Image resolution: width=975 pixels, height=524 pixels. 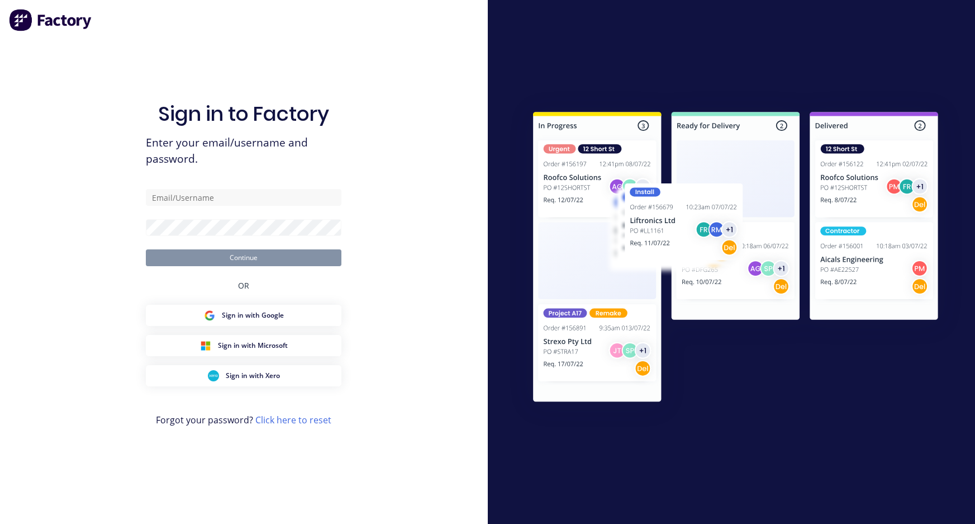 What do you see at coordinates (244, 376) in the screenshot?
I see `button: Xero Sign inSign in with Xero` at bounding box center [244, 376].